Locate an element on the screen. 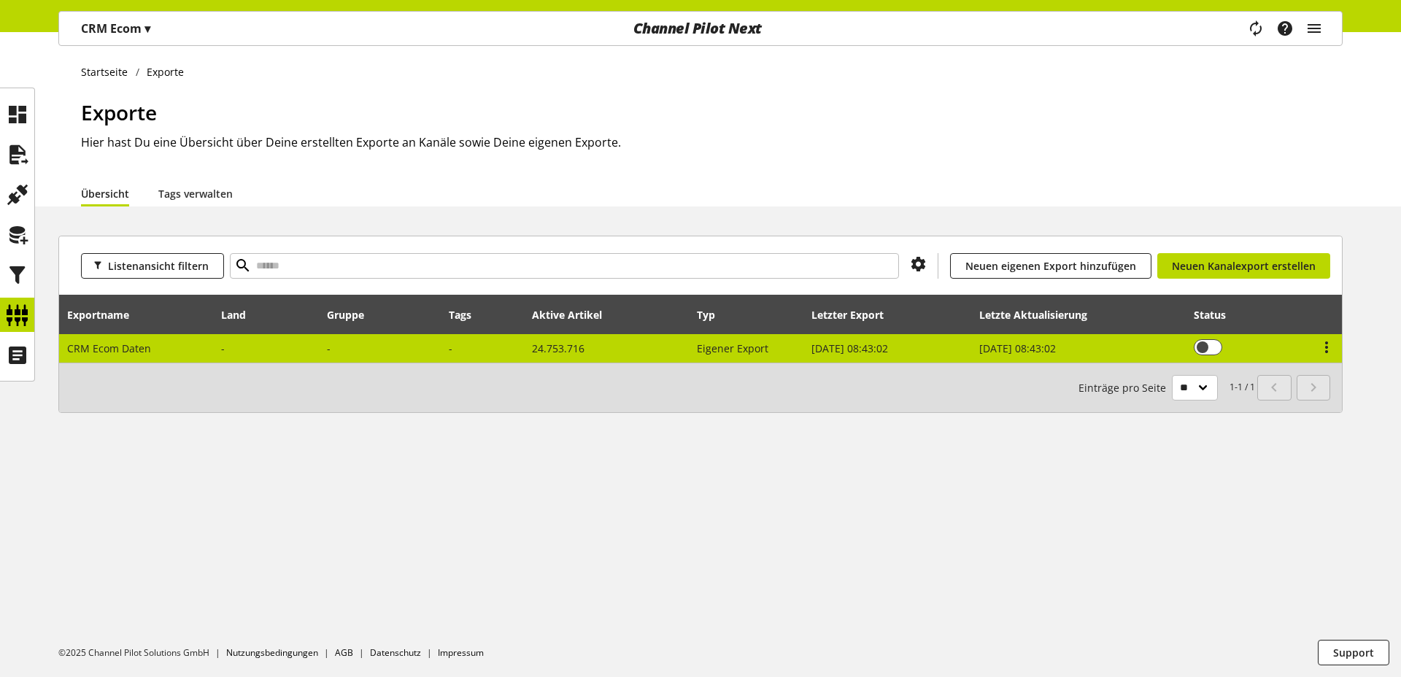 The height and width of the screenshot is (677, 1401). small: 1-1 / 1 is located at coordinates (1167, 387).